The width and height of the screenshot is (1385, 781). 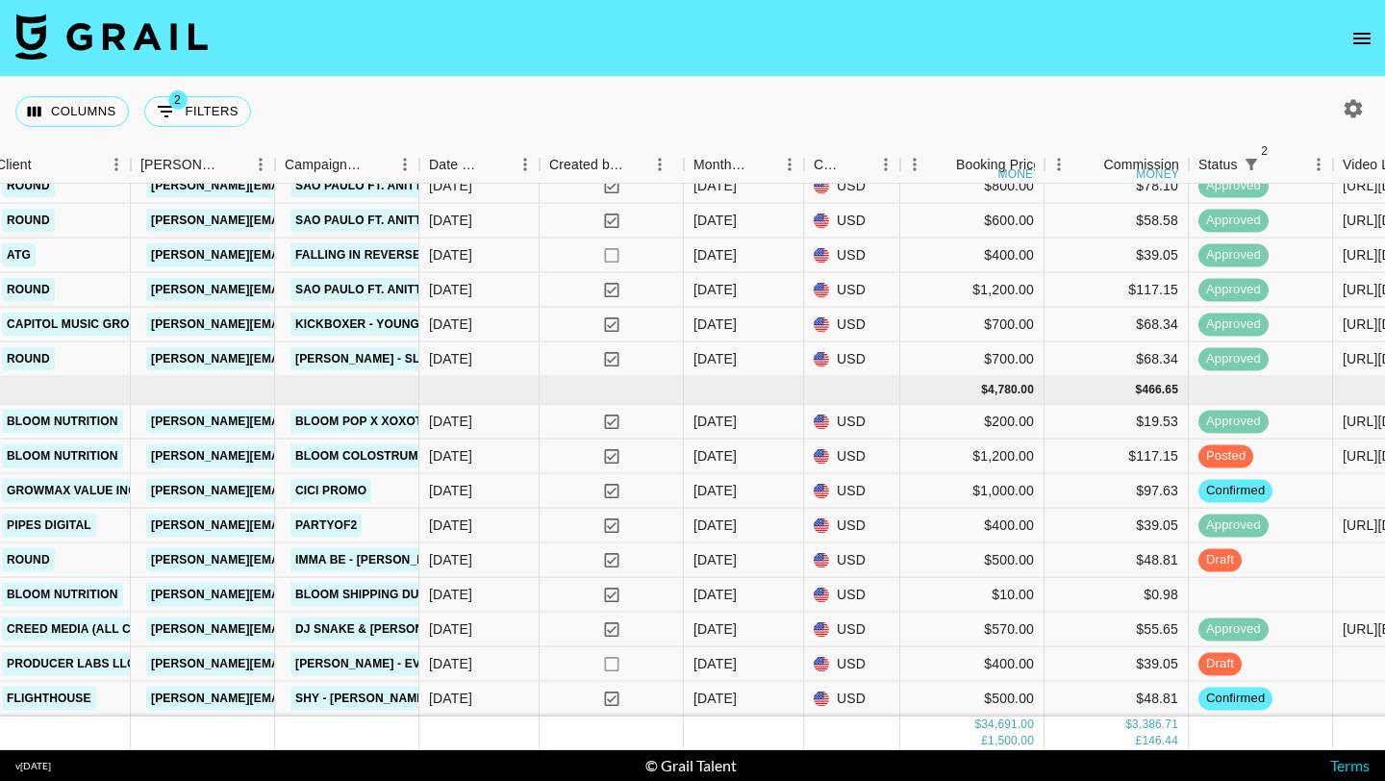 I want to click on div: 3,386.71, so click(x=1155, y=724).